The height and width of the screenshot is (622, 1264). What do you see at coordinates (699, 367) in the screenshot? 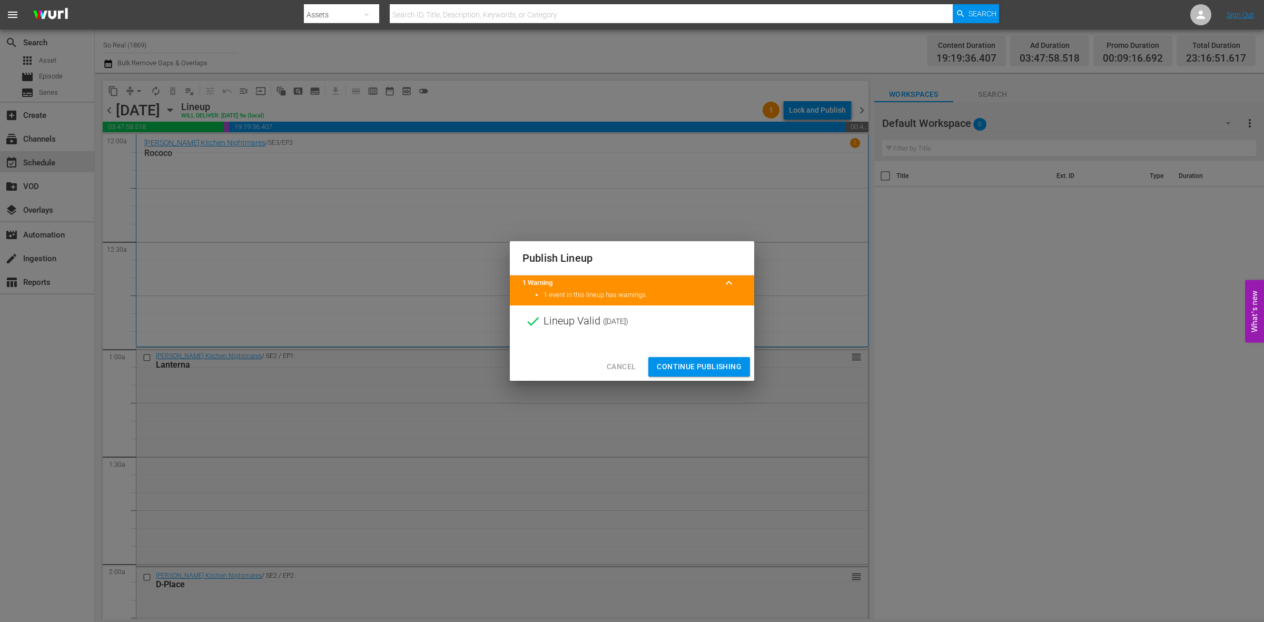
I see `button: Continue Publishing` at bounding box center [699, 367].